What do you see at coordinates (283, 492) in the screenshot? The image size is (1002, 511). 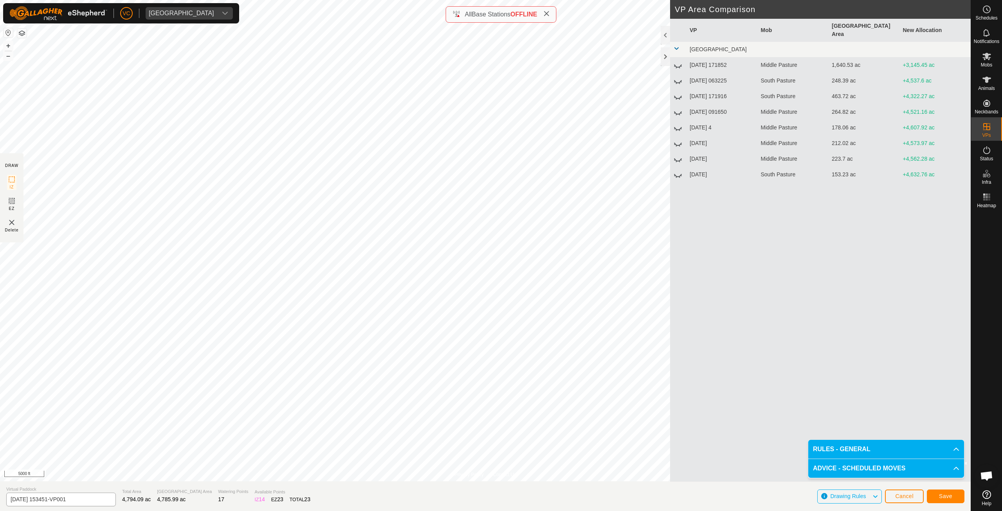 I see `span: Available Points` at bounding box center [283, 492].